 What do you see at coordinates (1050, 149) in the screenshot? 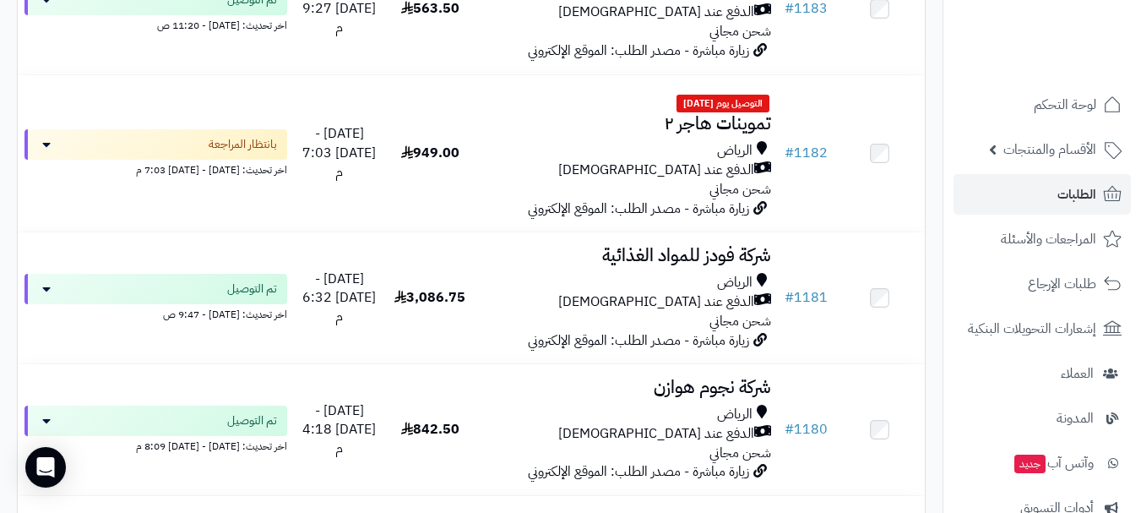
I see `span: الأقسام والمنتجات` at bounding box center [1050, 149].